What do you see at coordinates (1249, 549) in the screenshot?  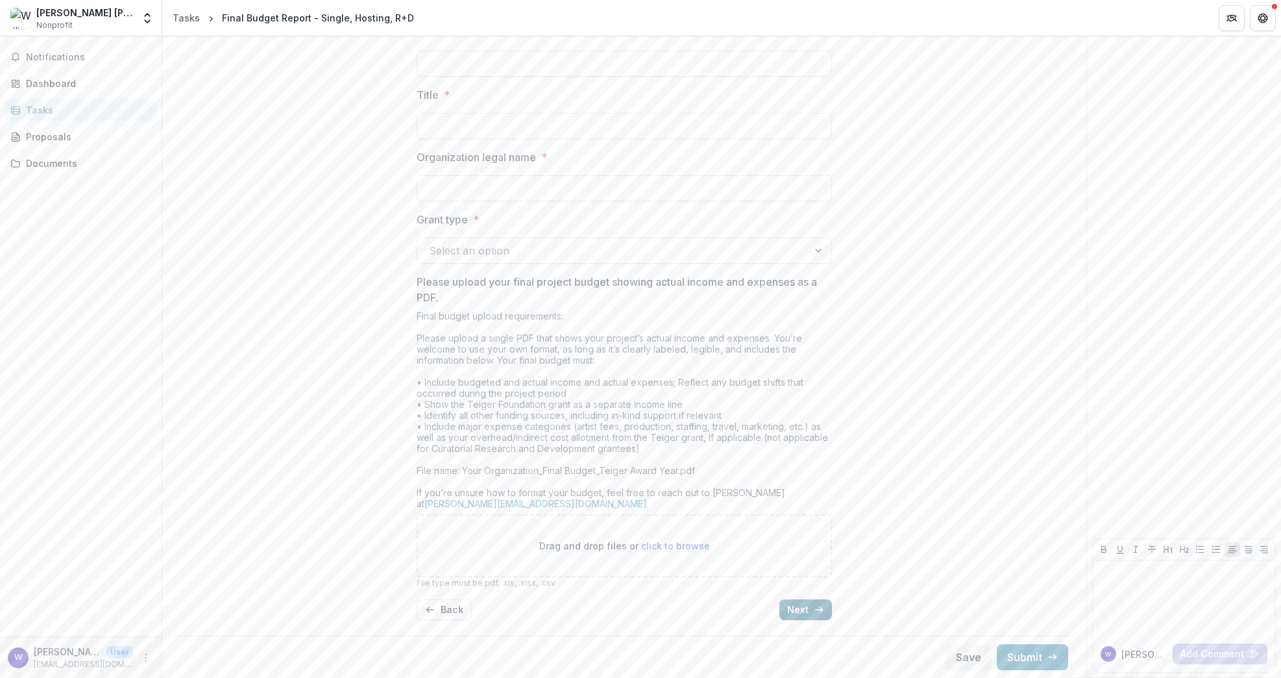 I see `button: Align Center` at bounding box center [1249, 549].